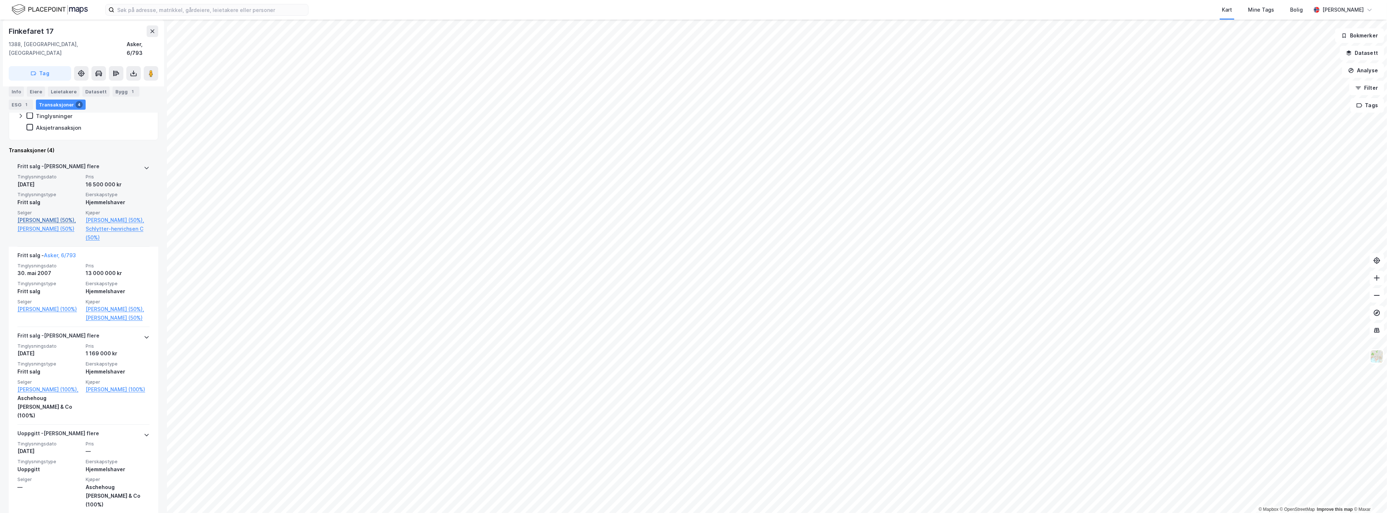  I want to click on div: Bygg, so click(126, 91).